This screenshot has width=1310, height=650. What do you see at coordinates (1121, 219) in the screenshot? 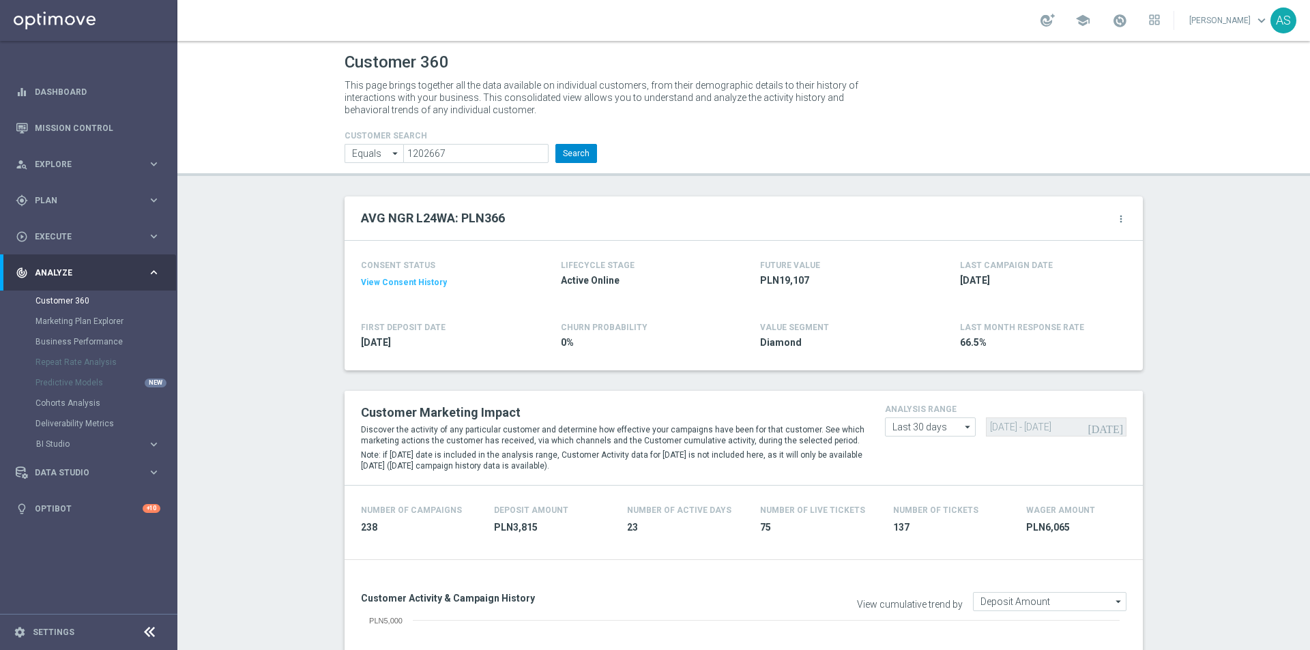
I see `i: more_vert` at bounding box center [1121, 219].